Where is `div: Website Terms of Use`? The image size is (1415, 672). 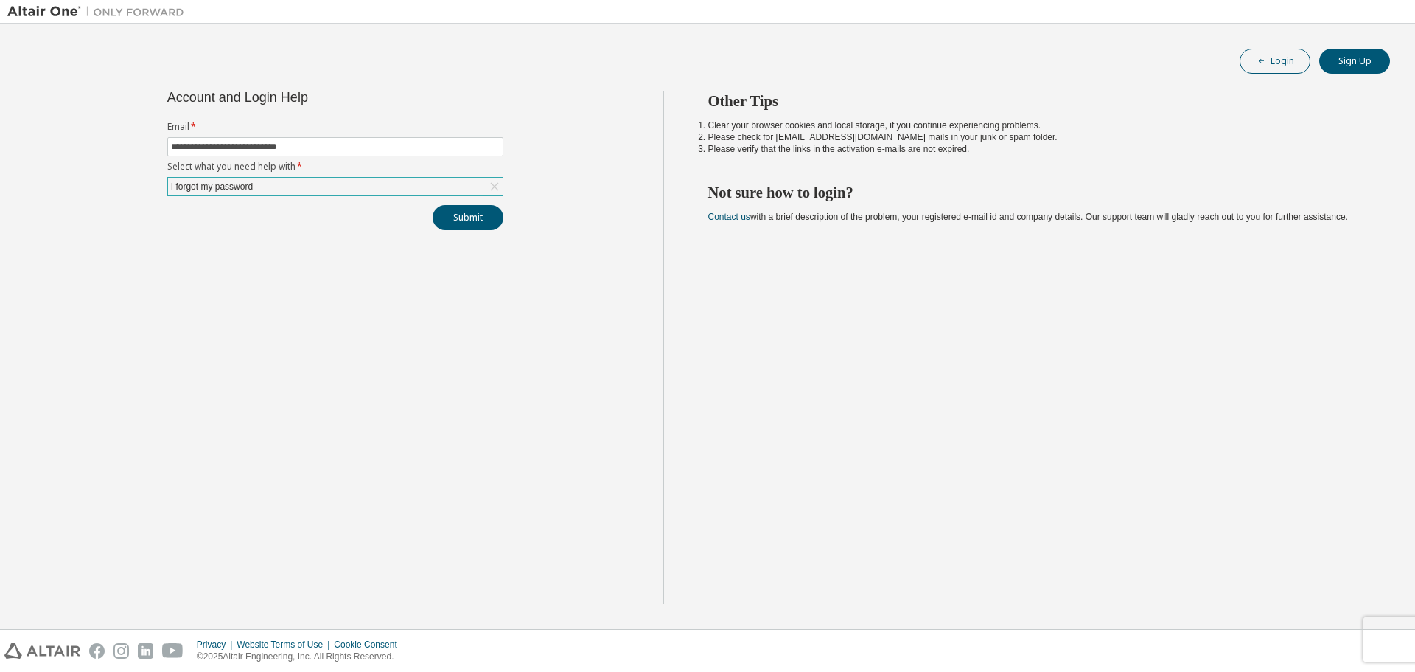 div: Website Terms of Use is located at coordinates (285, 644).